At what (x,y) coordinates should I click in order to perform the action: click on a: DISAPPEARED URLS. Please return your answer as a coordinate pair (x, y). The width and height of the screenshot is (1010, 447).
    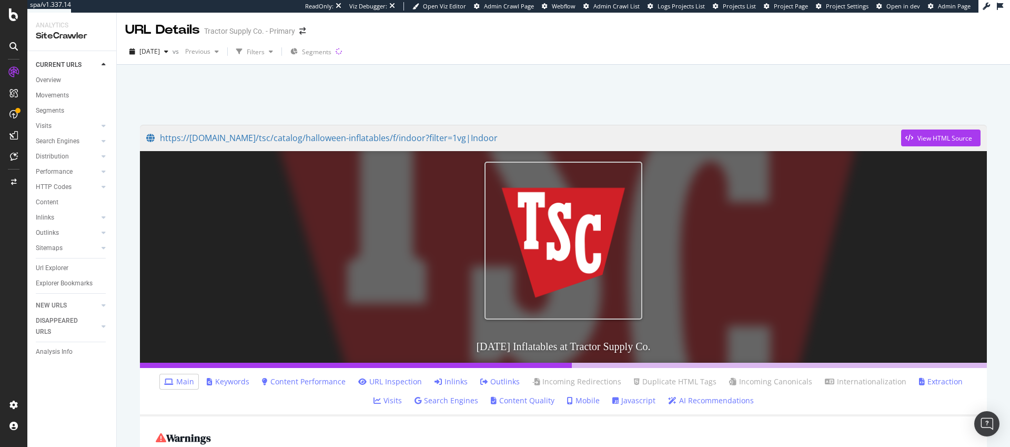
    Looking at the image, I should click on (67, 326).